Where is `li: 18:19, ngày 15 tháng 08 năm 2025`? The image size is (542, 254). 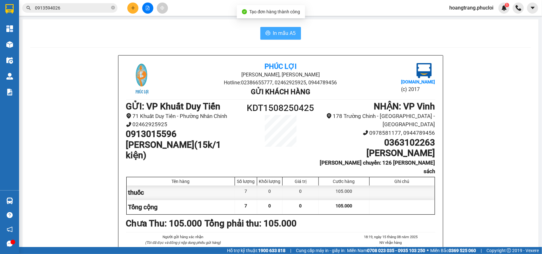 li: 18:19, ngày 15 tháng 08 năm 2025 is located at coordinates (390, 237).